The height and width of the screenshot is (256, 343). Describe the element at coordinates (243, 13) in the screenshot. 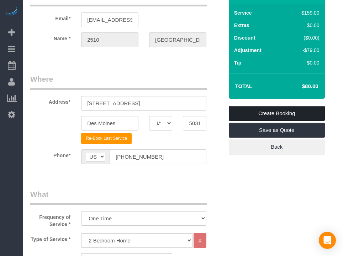

I see `label: Service` at that location.